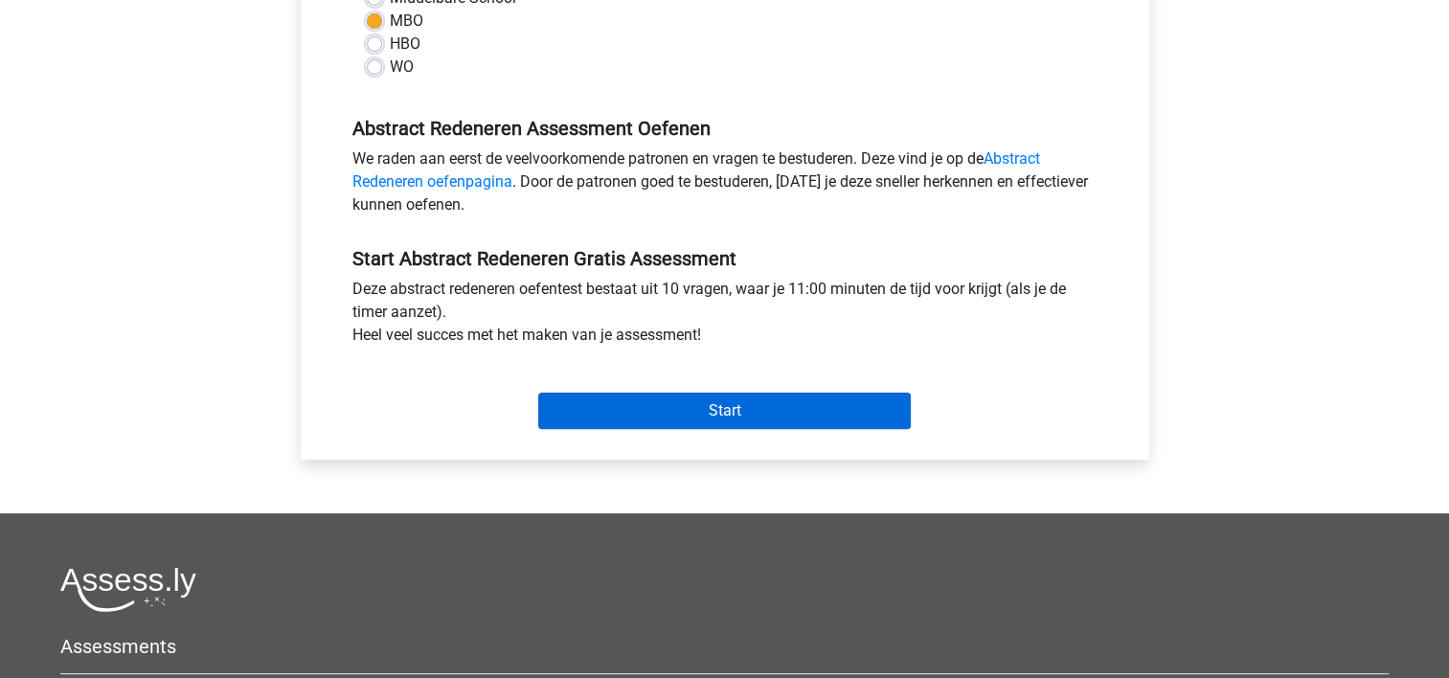 The width and height of the screenshot is (1449, 678). I want to click on h5: Start Abstract Redeneren Gratis Assessment, so click(725, 259).